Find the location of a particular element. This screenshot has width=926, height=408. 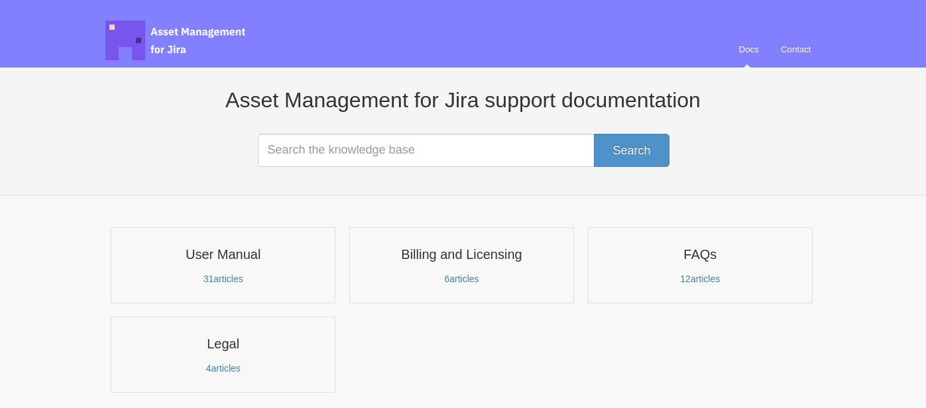

a: Legal 4articles is located at coordinates (223, 355).